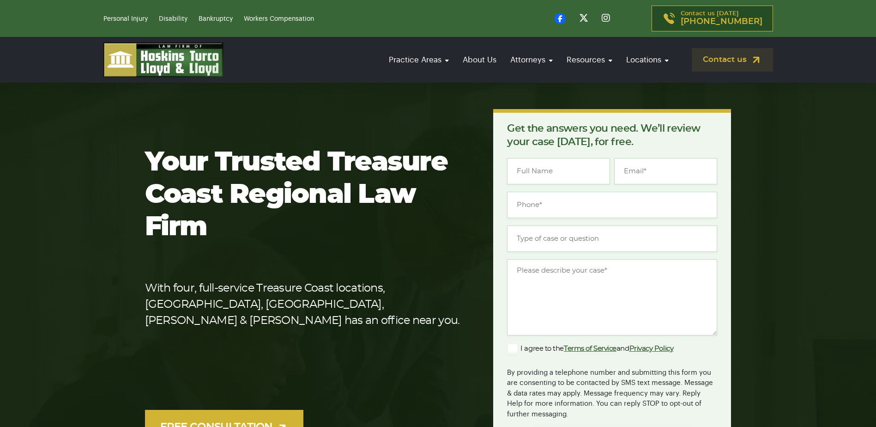 The height and width of the screenshot is (427, 876). I want to click on a: Resources, so click(589, 60).